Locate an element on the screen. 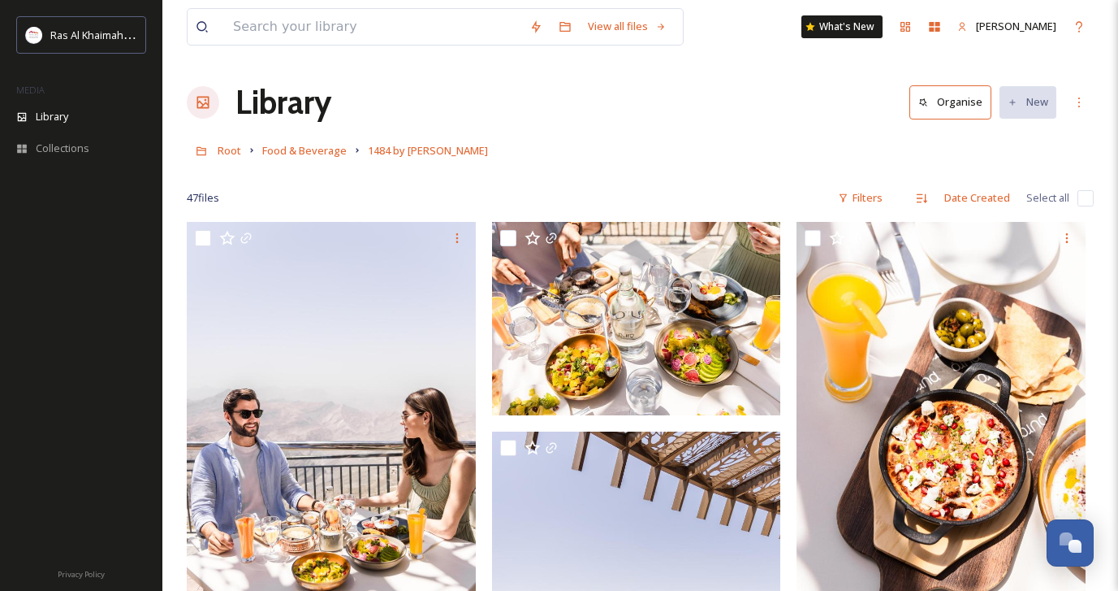 Image resolution: width=1118 pixels, height=591 pixels. div: View all files is located at coordinates (627, 26).